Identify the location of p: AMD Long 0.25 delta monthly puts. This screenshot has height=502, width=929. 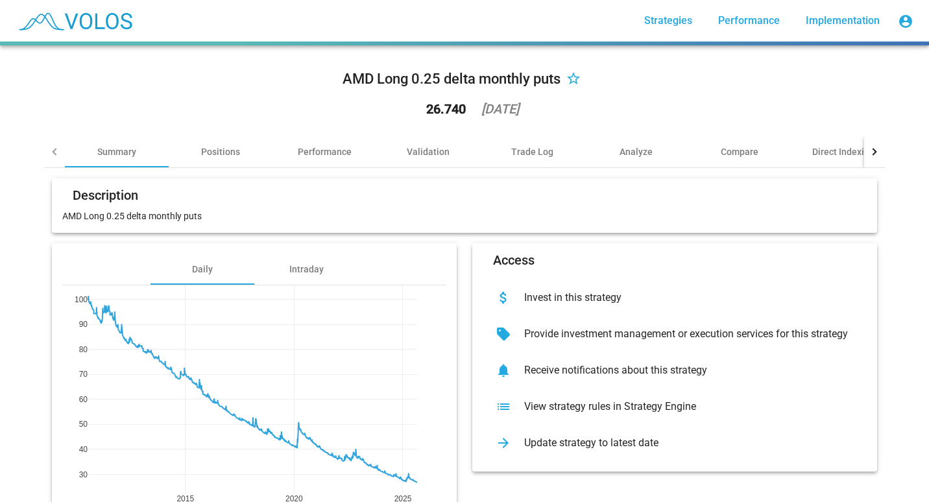
(465, 216).